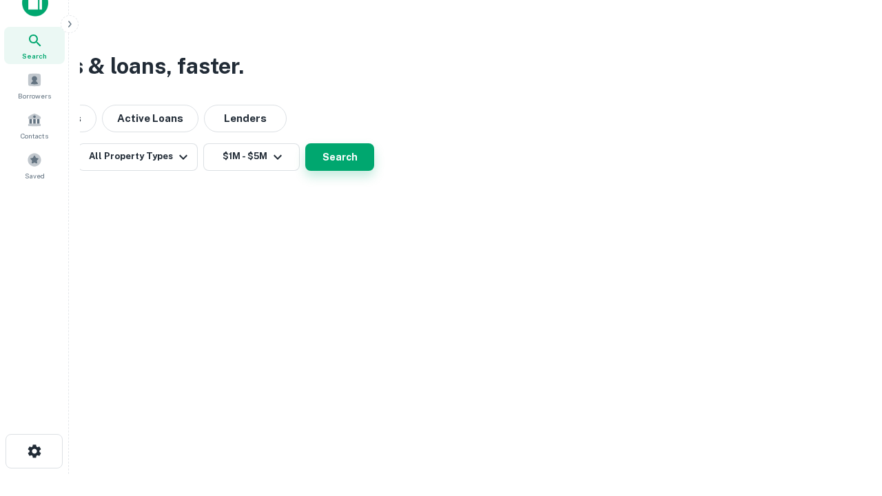 The image size is (882, 496). Describe the element at coordinates (34, 165) in the screenshot. I see `a: Saved` at that location.